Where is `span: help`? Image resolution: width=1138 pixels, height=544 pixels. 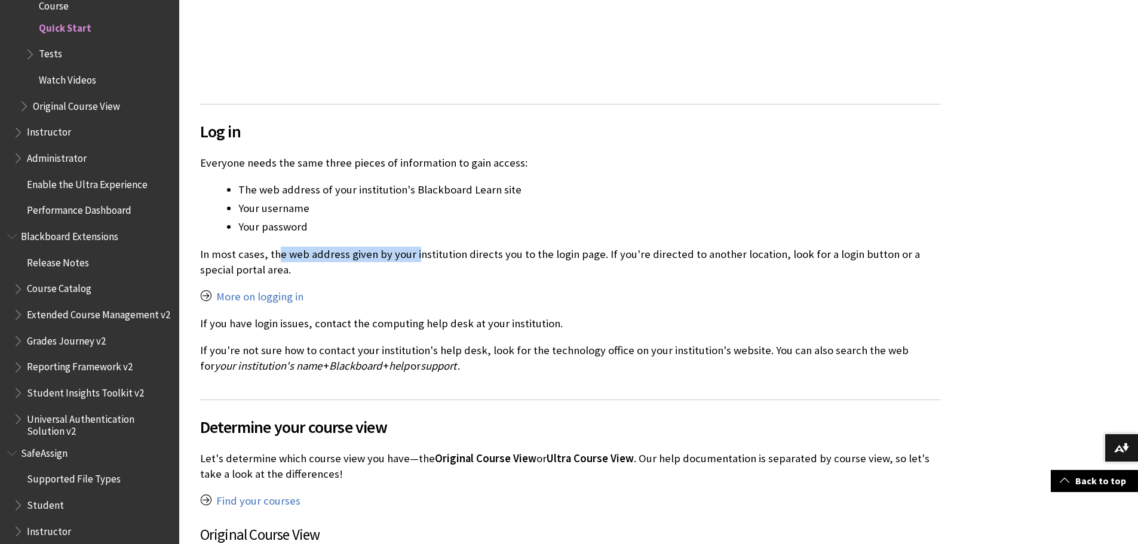 span: help is located at coordinates (399, 365).